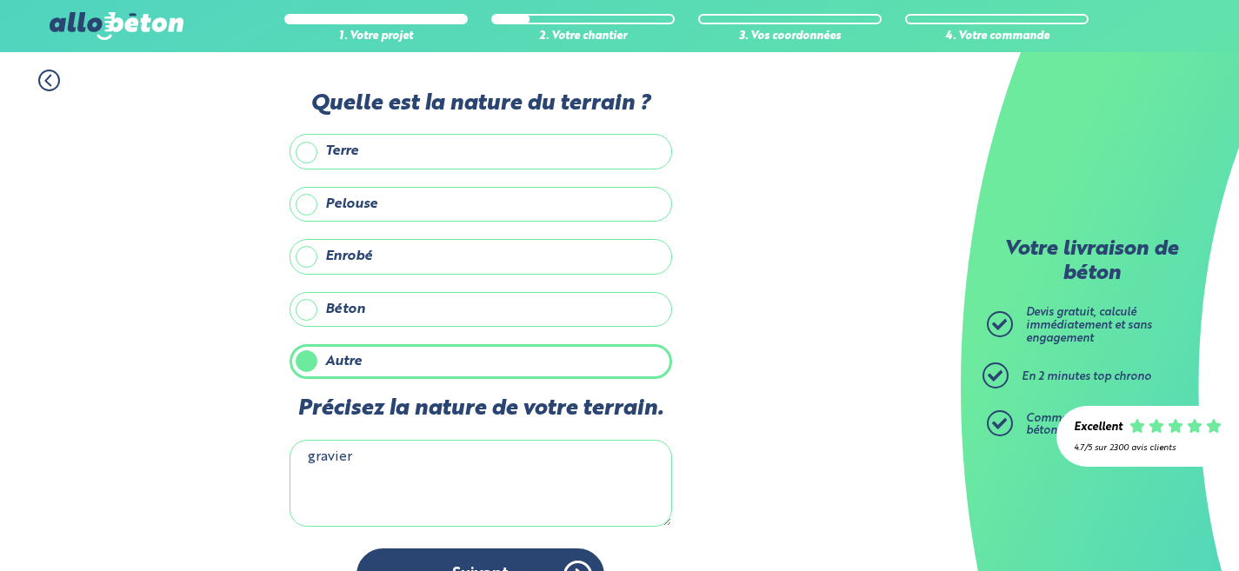  What do you see at coordinates (996, 37) in the screenshot?
I see `div: 4. Votre commande` at bounding box center [996, 37].